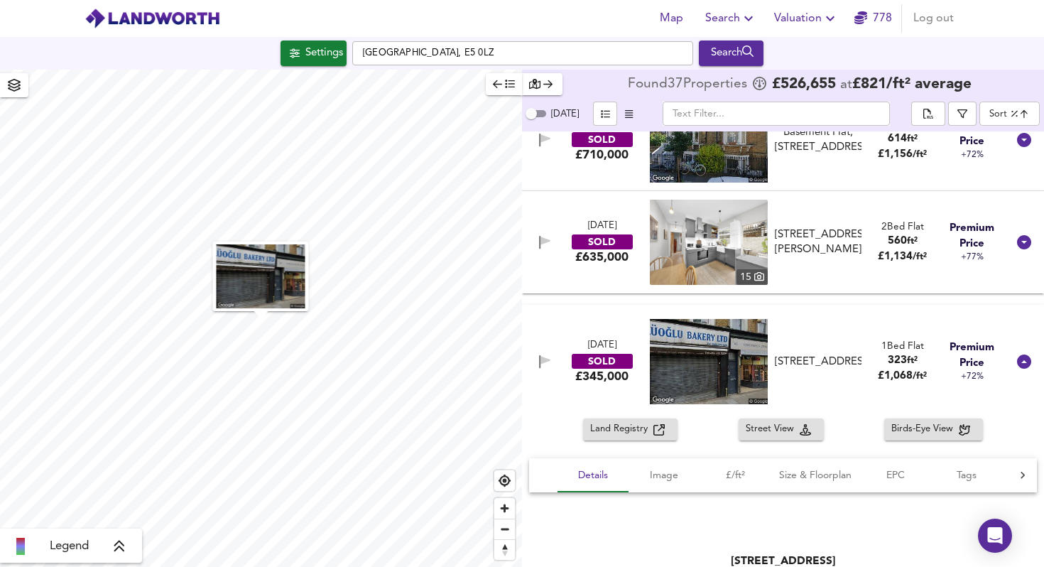  I want to click on div: 2 Bed Flat, so click(902, 227).